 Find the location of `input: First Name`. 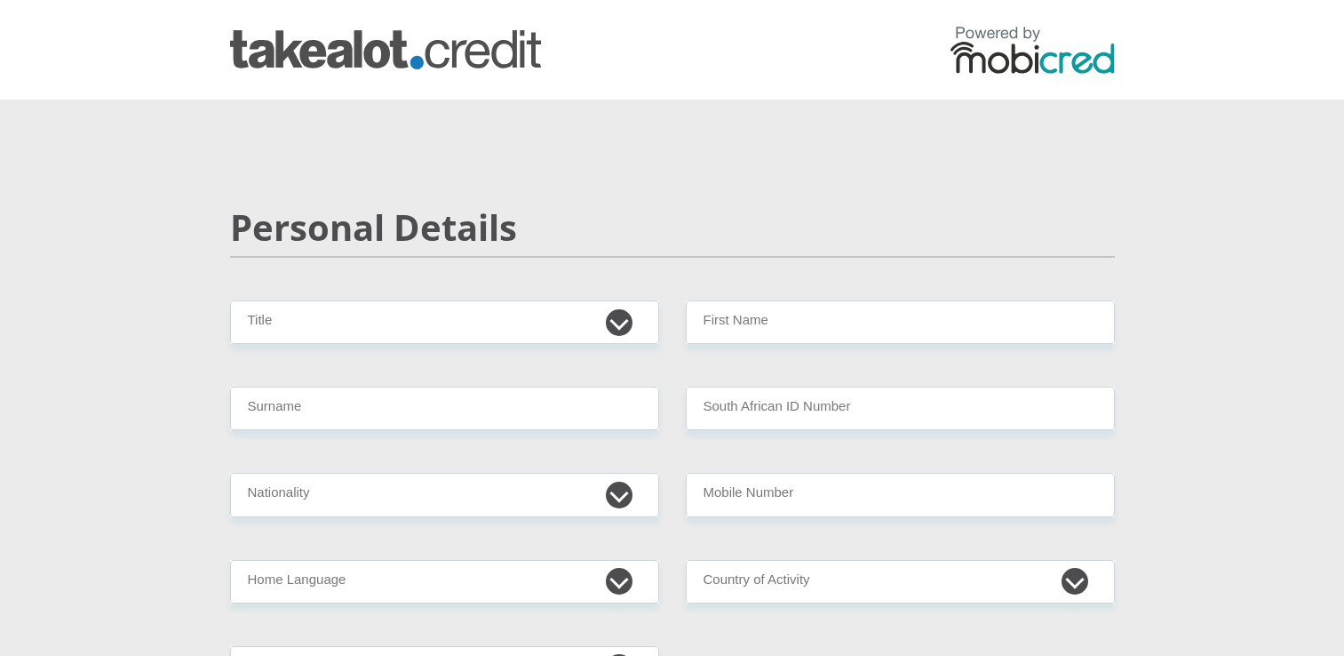

input: First Name is located at coordinates (900, 322).